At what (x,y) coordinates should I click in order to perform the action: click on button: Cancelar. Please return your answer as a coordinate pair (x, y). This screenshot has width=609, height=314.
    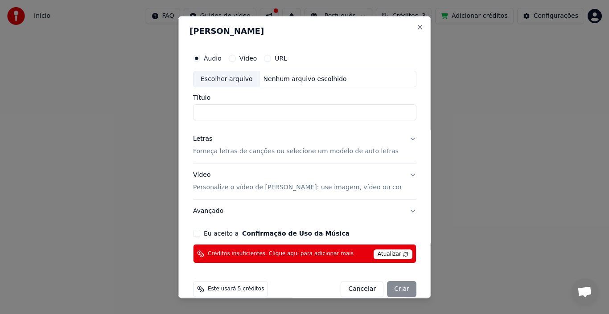
    Looking at the image, I should click on (362, 289).